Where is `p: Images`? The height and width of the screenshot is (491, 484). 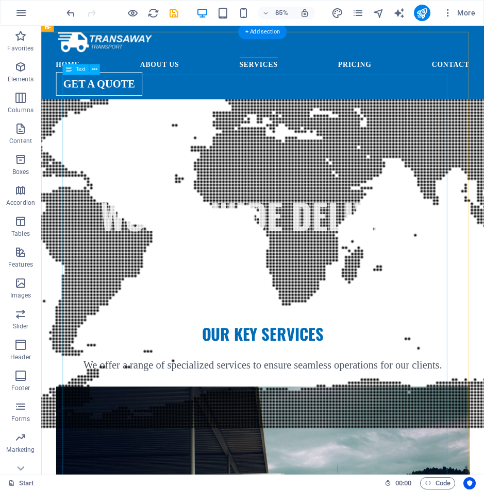 p: Images is located at coordinates (21, 296).